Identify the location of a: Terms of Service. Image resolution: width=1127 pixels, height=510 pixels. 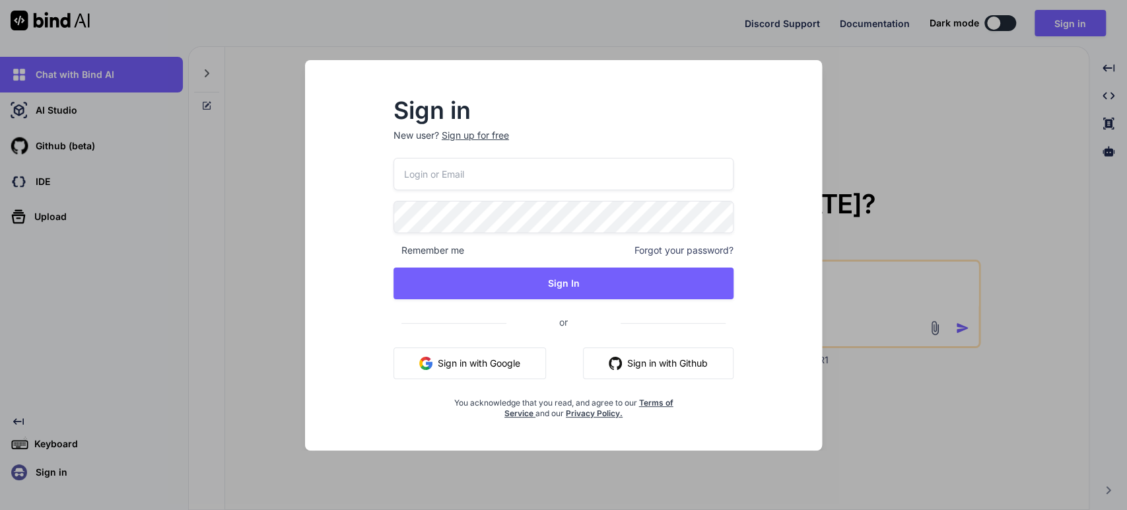
(589, 407).